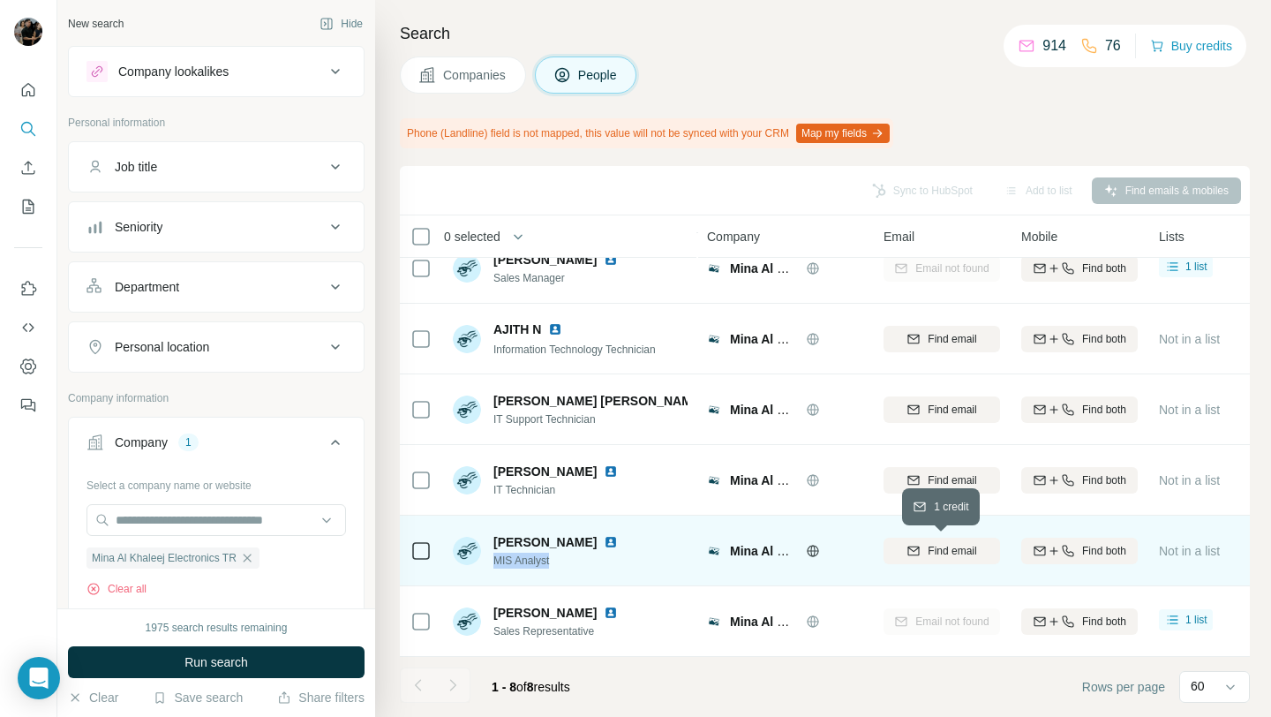 This screenshot has height=717, width=1271. What do you see at coordinates (216, 227) in the screenshot?
I see `button: Seniority` at bounding box center [216, 227].